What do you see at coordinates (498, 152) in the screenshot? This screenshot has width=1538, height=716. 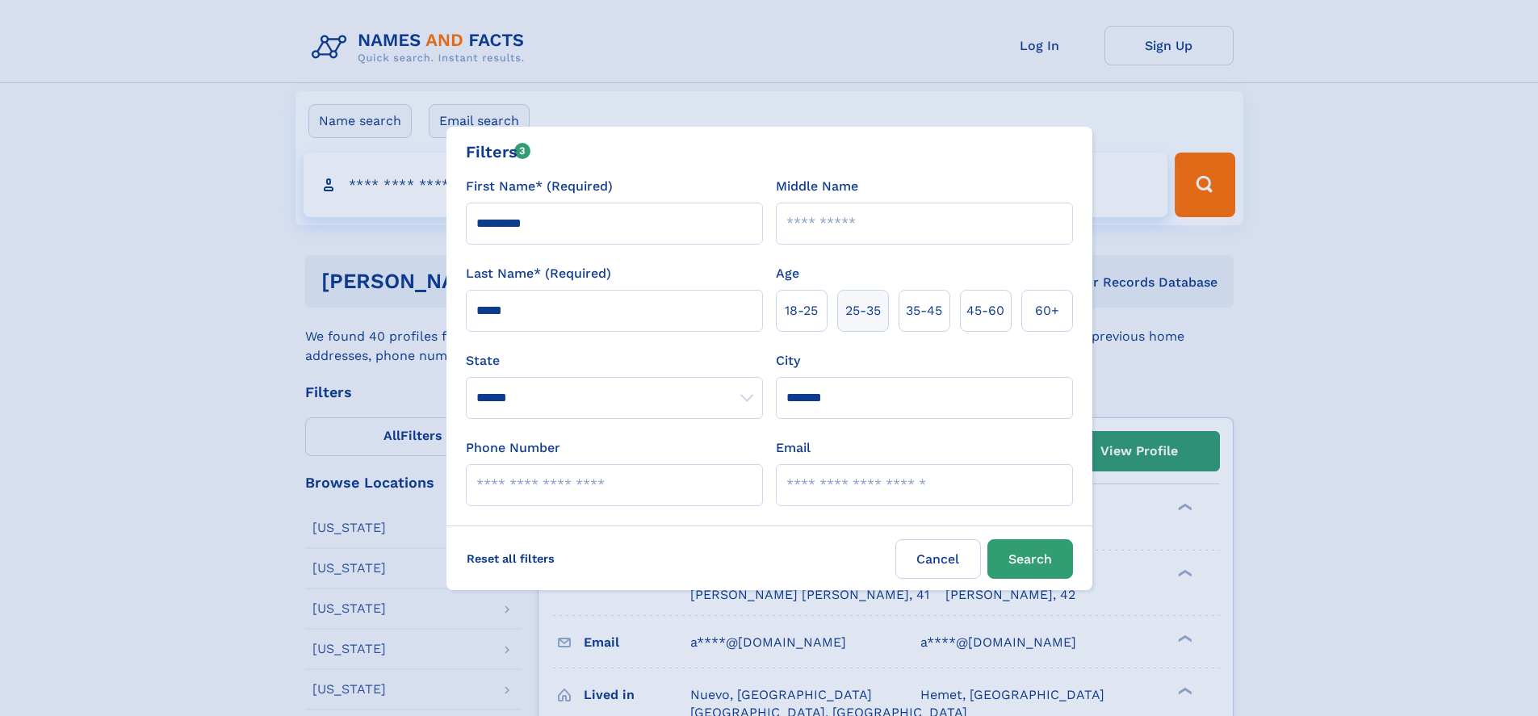 I see `div: Filters` at bounding box center [498, 152].